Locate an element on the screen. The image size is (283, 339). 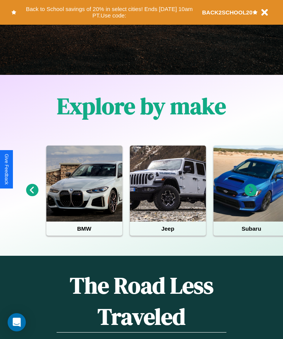
b: BACK2SCHOOL20 is located at coordinates (227, 12).